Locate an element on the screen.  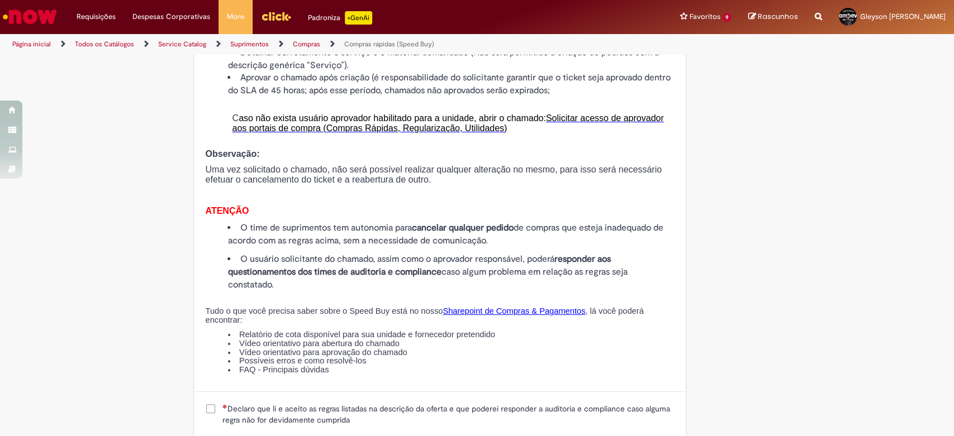
span: Uma vez solicitado o chamado, não será possível realizar qualquer alteração no mesmo, para isso s... is located at coordinates (433, 174).